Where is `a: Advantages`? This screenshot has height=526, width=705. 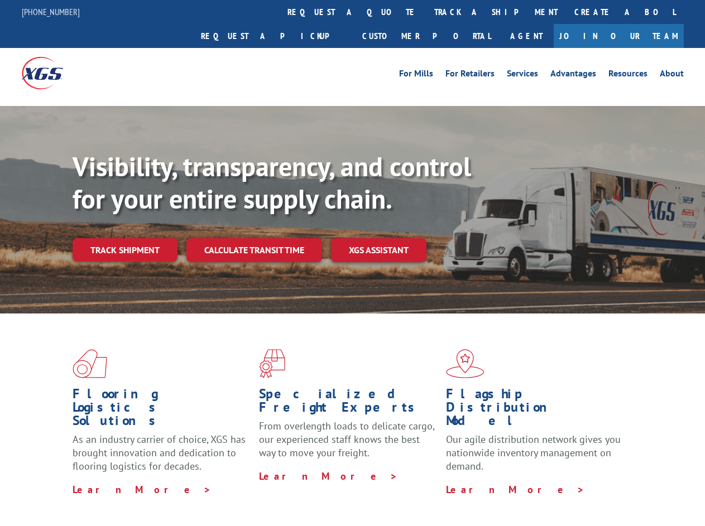 a: Advantages is located at coordinates (573, 75).